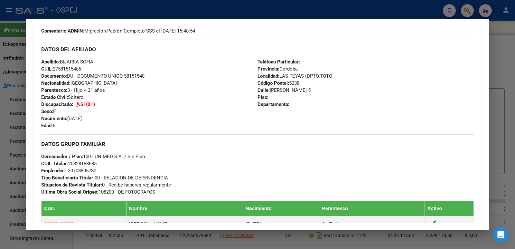  Describe the element at coordinates (263, 90) in the screenshot. I see `strong: Calle:` at that location.